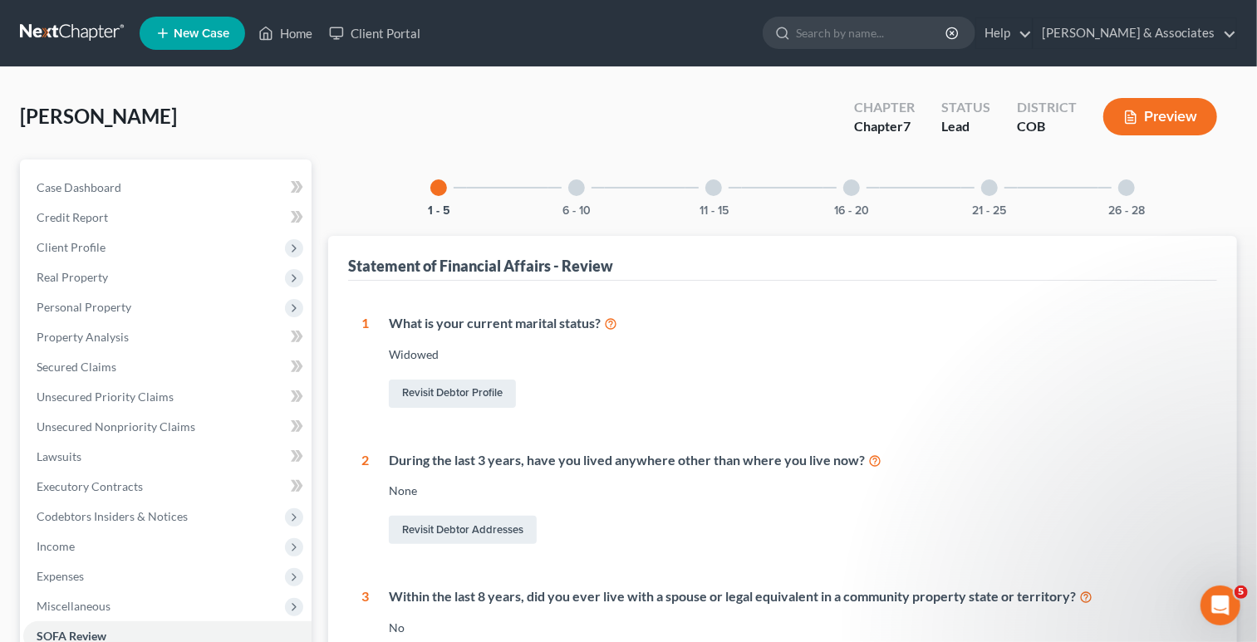 Image resolution: width=1257 pixels, height=642 pixels. What do you see at coordinates (1004, 33) in the screenshot?
I see `a: Help` at bounding box center [1004, 33].